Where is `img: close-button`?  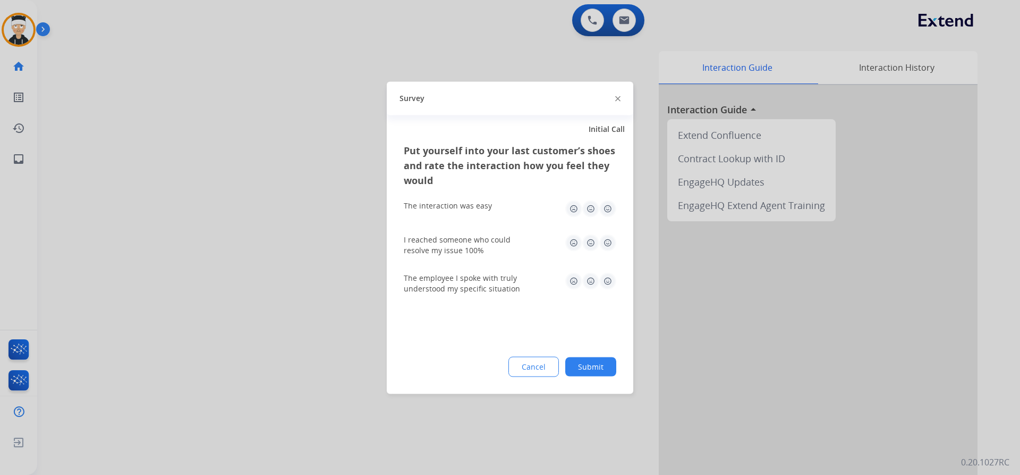
img: close-button is located at coordinates (618, 99).